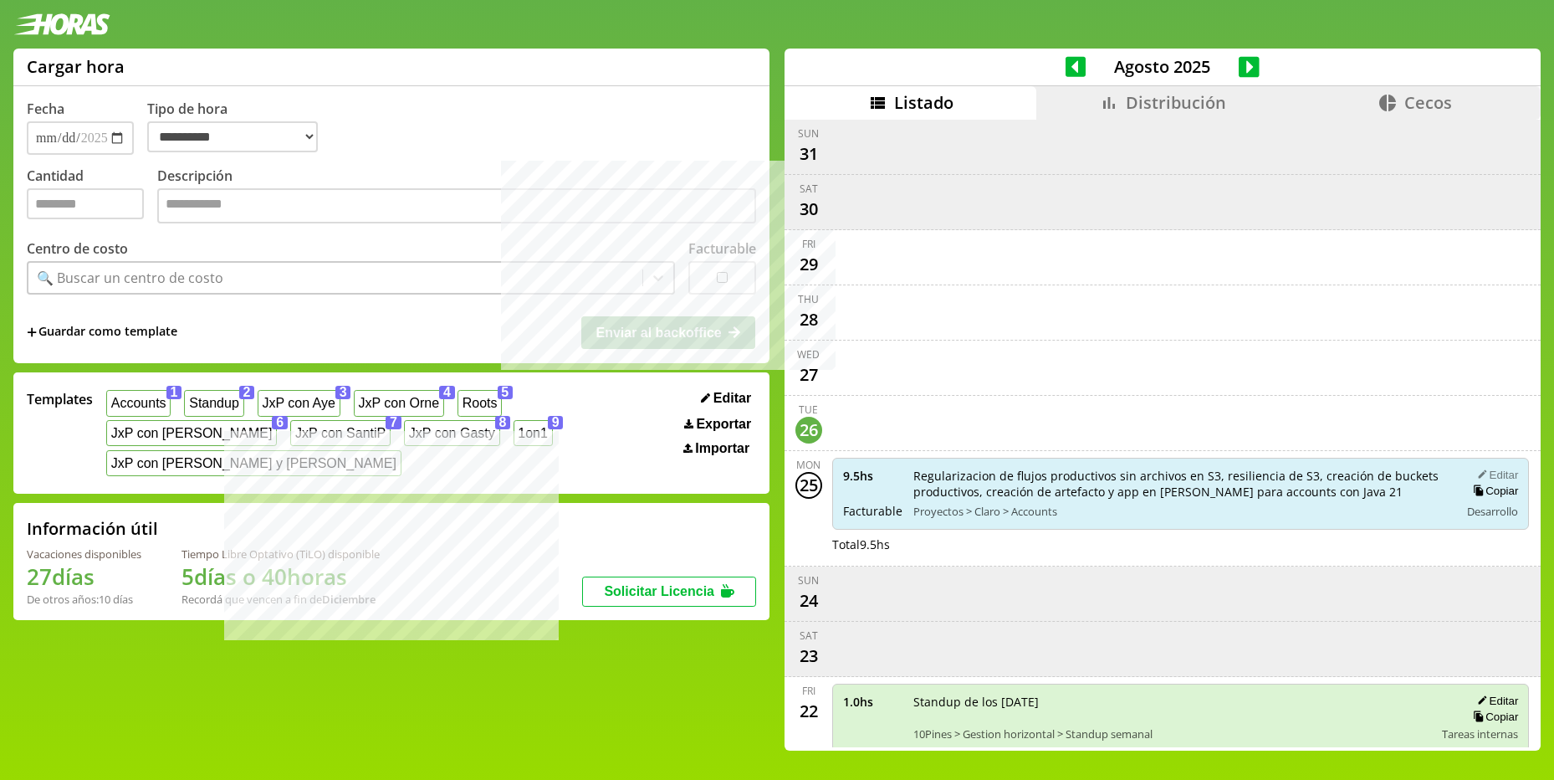 Image resolution: width=1554 pixels, height=780 pixels. What do you see at coordinates (299, 402) in the screenshot?
I see `button: JxP con Aye3` at bounding box center [299, 402].